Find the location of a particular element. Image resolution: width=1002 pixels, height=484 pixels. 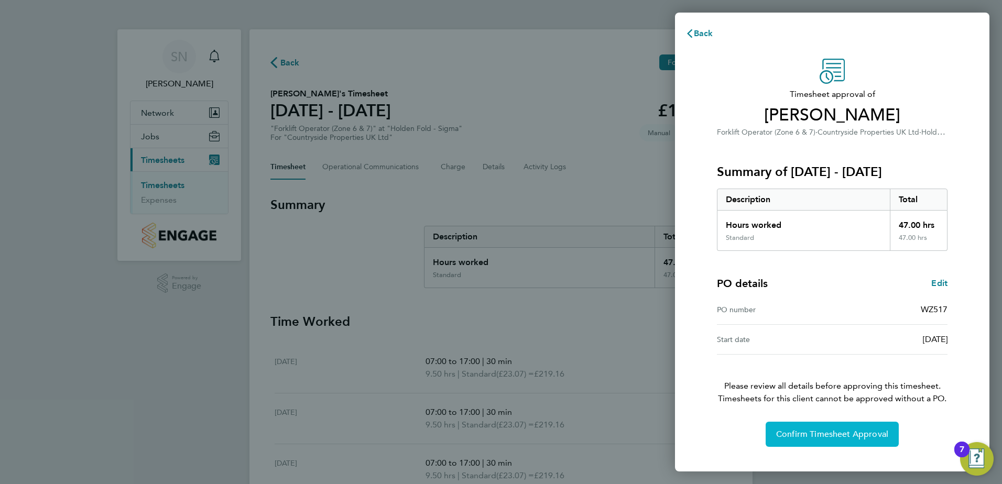

span: WZ517 is located at coordinates (934, 309).